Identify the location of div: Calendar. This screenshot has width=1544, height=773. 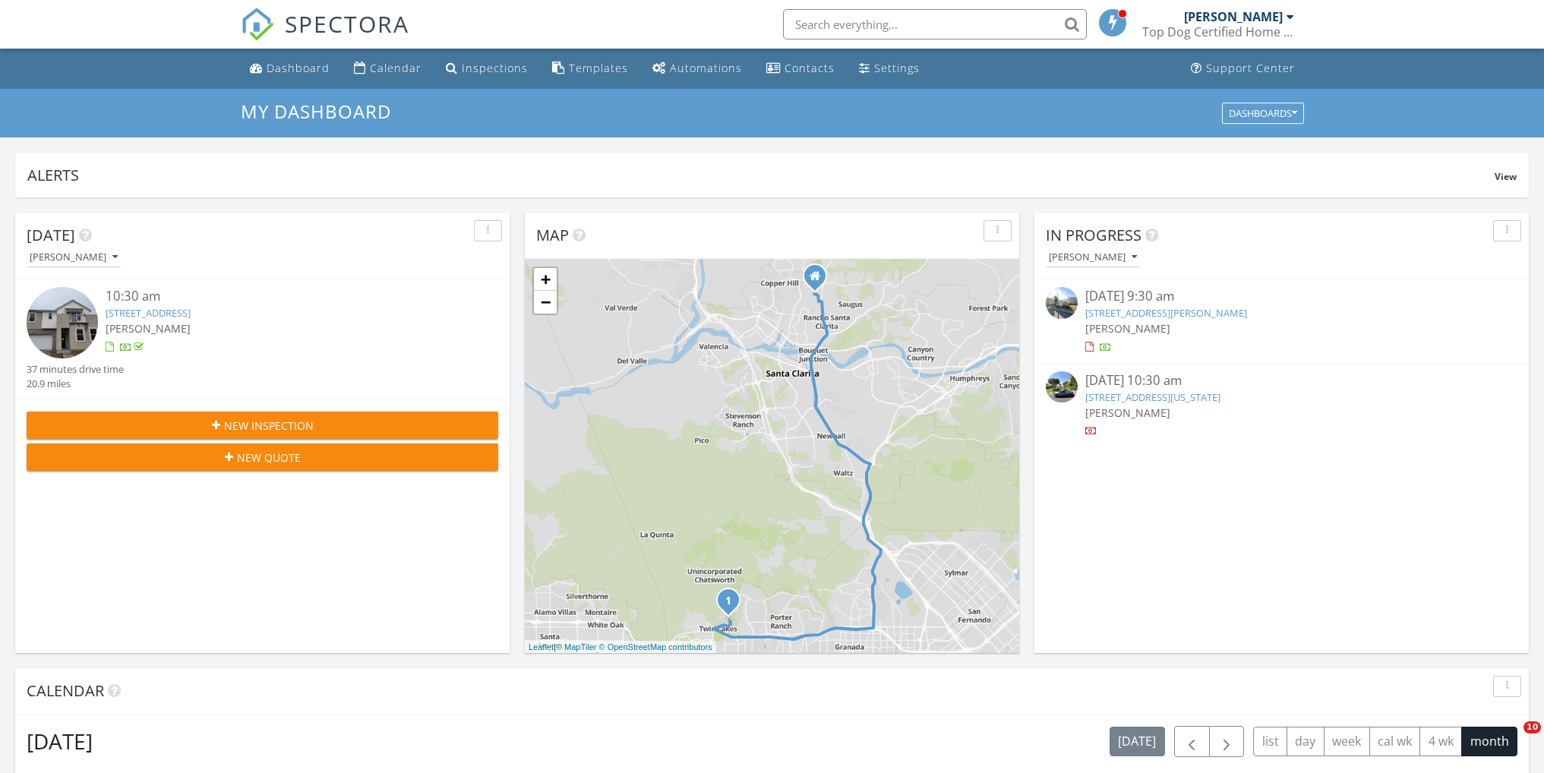
(396, 68).